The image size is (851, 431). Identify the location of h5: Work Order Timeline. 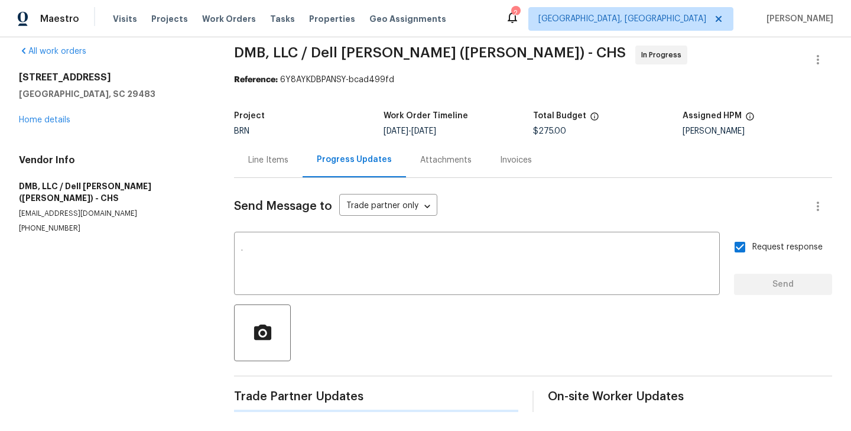
(425, 116).